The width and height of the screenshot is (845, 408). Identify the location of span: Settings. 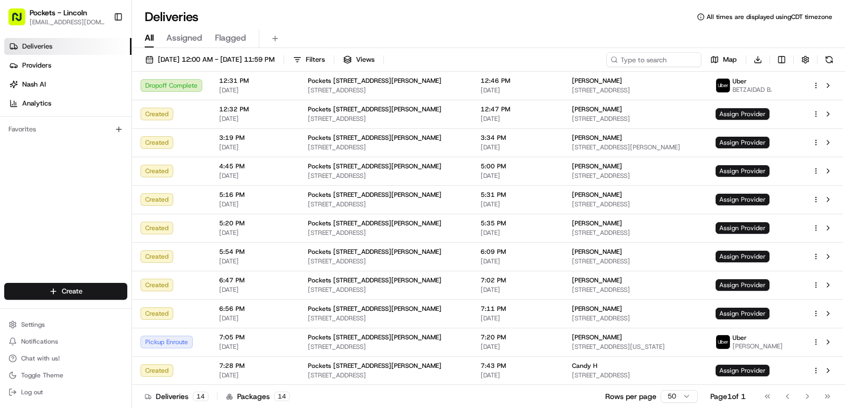
(33, 325).